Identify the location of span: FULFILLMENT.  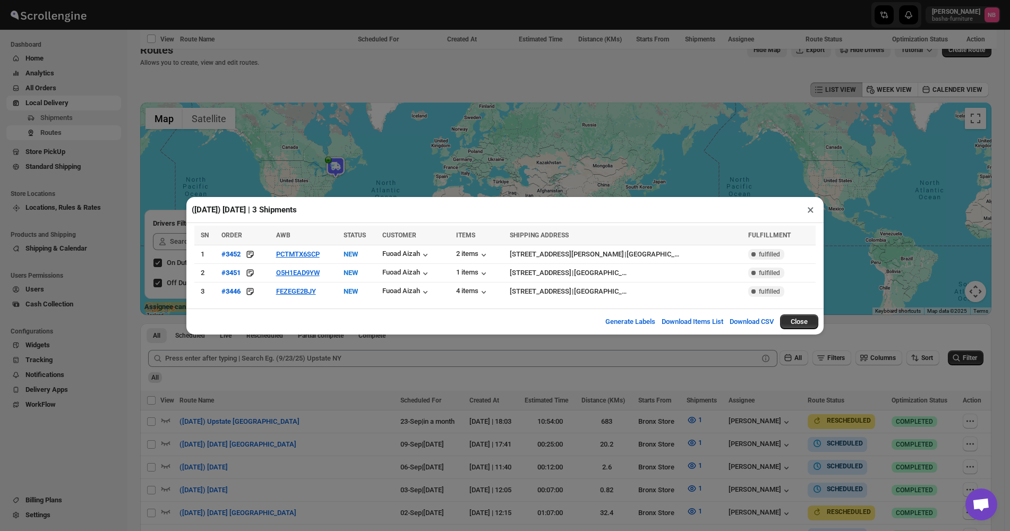
(769, 235).